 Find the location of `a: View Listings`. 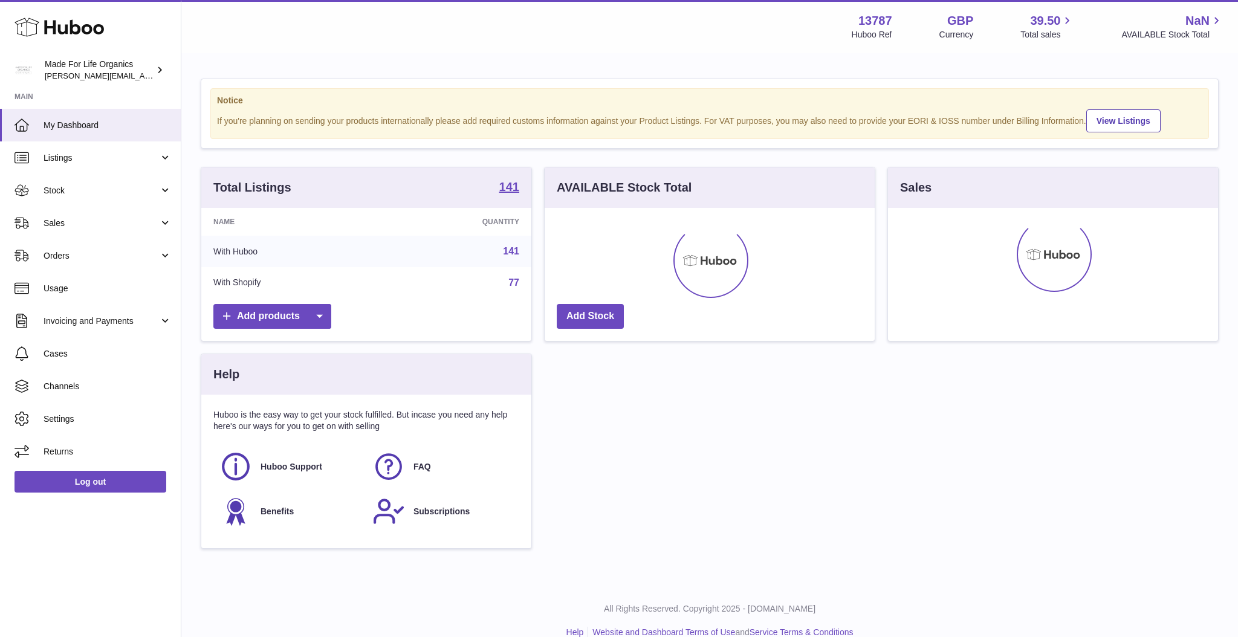

a: View Listings is located at coordinates (1123, 121).